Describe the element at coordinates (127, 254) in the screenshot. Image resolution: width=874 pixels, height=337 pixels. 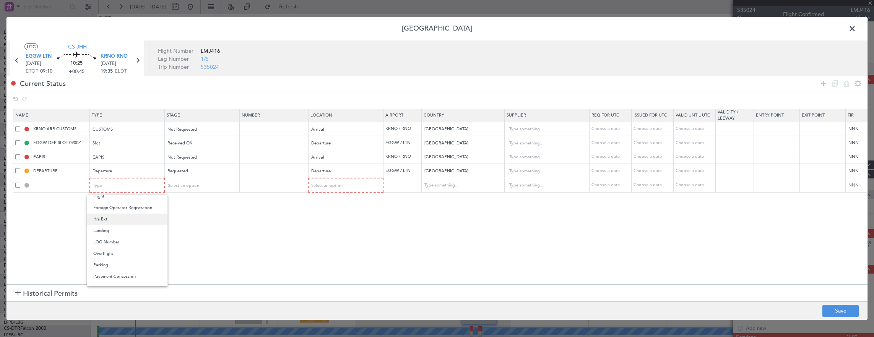
I see `span: Overflight` at that location.